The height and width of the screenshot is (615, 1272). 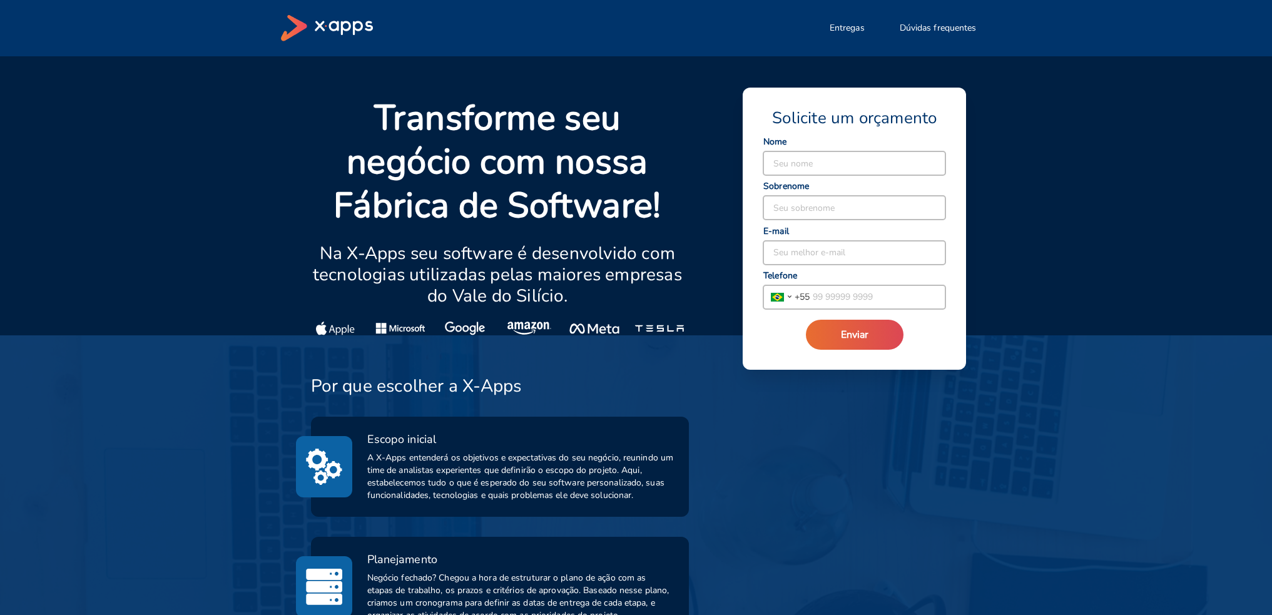 What do you see at coordinates (802, 297) in the screenshot?
I see `span: + 55` at bounding box center [802, 297].